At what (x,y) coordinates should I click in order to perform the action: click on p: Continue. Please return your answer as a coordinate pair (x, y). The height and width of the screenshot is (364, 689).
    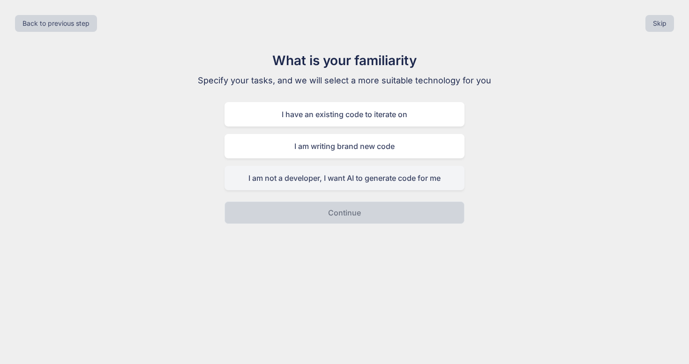
    Looking at the image, I should click on (345, 213).